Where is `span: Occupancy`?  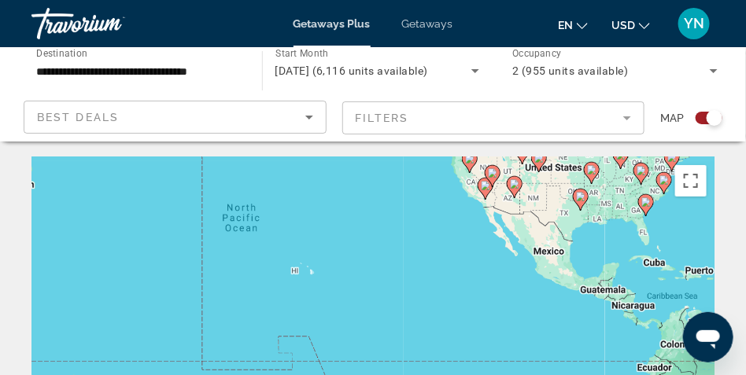 span: Occupancy is located at coordinates (537, 54).